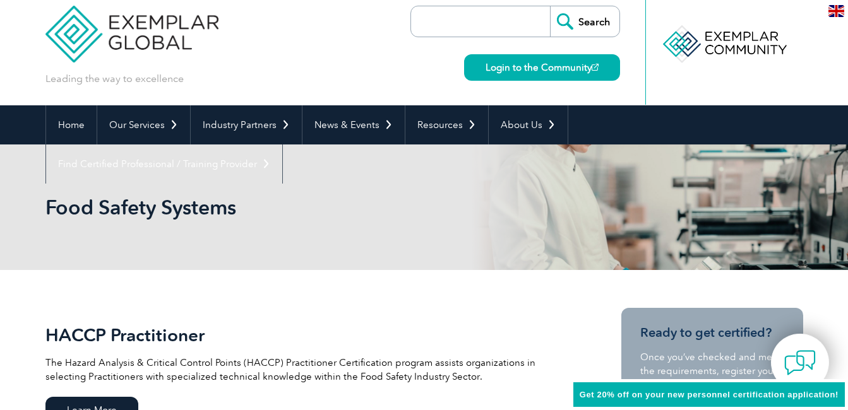  Describe the element at coordinates (164, 164) in the screenshot. I see `a: Find Certified Professional / Training Provider` at that location.